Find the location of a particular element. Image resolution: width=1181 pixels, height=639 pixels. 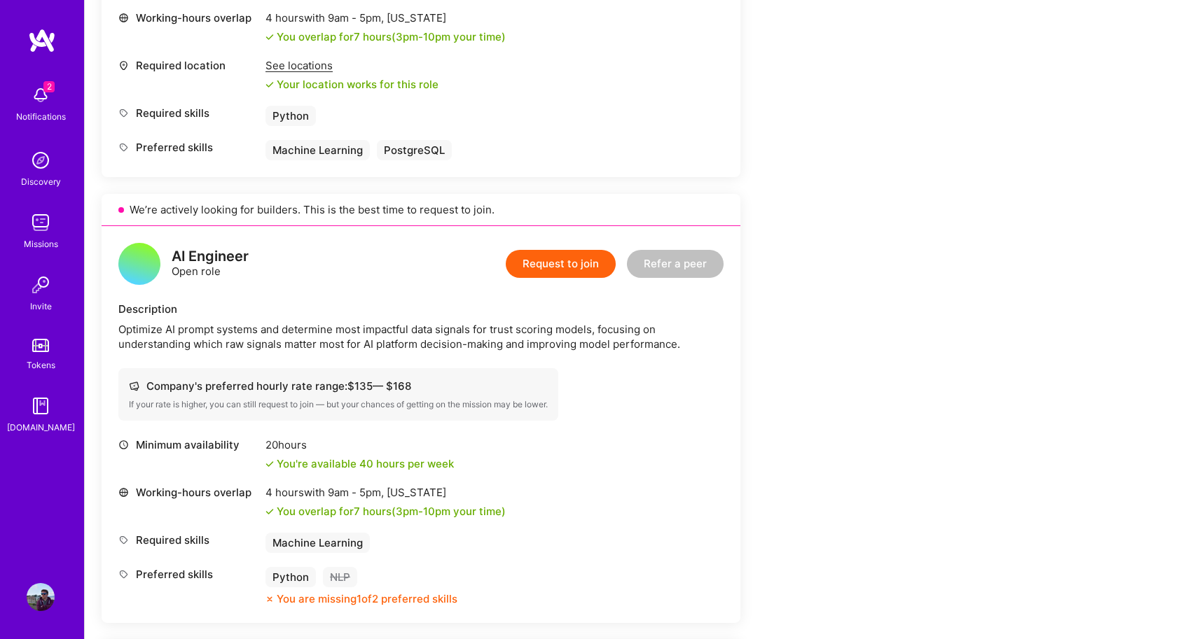

img: logo is located at coordinates (42, 41).